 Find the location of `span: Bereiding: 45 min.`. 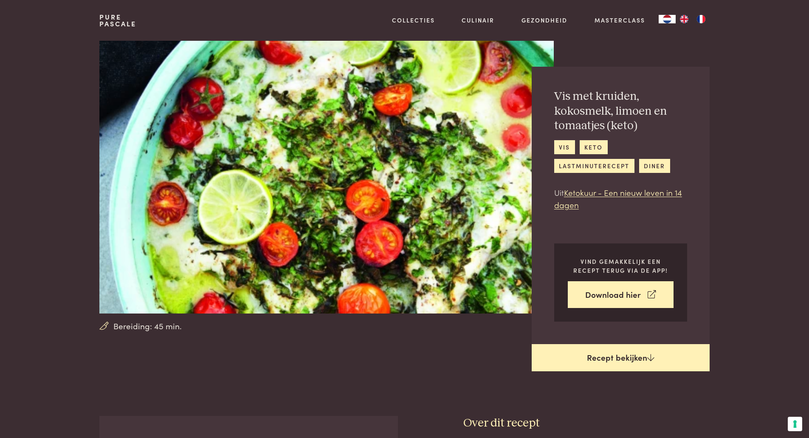

span: Bereiding: 45 min. is located at coordinates (147, 326).